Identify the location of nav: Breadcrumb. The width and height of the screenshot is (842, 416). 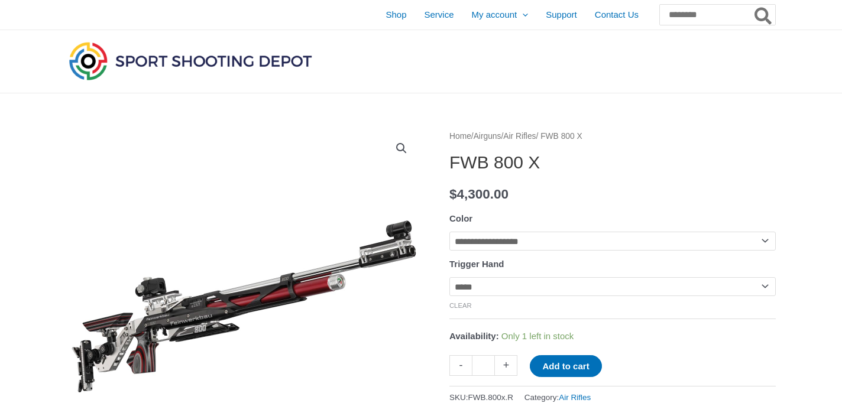
(612, 137).